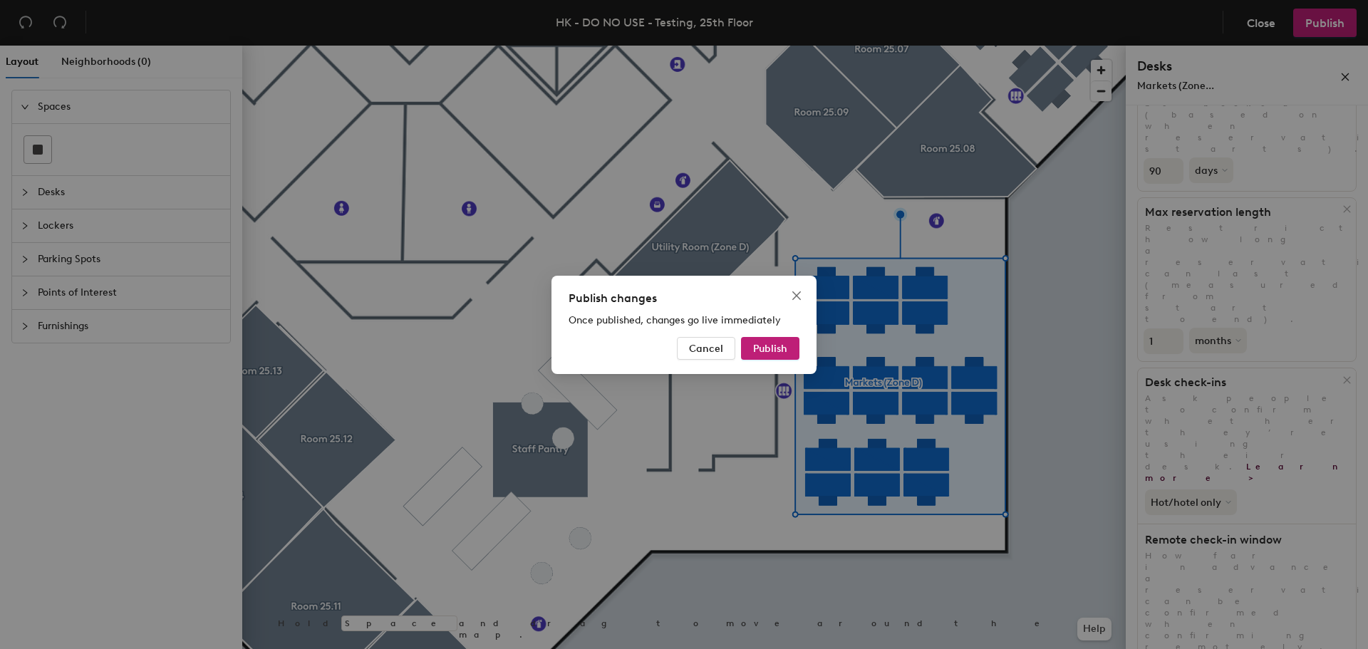 The image size is (1368, 649). Describe the element at coordinates (796, 296) in the screenshot. I see `button: Close` at that location.